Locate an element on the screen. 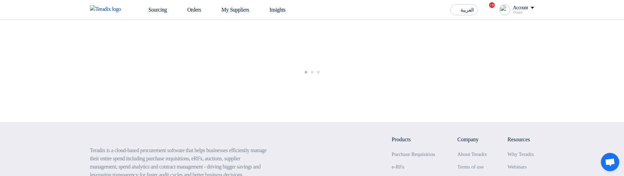 The width and height of the screenshot is (624, 176). a: Sourcing is located at coordinates (153, 10).